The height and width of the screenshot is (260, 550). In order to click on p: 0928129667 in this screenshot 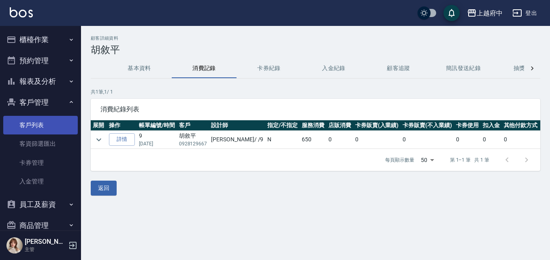, I will do `click(193, 144)`.